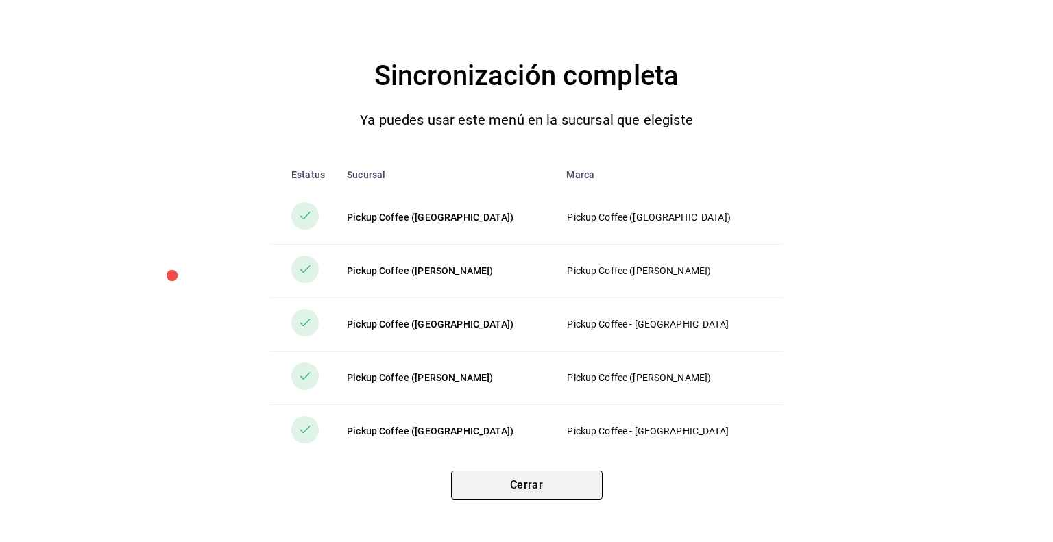 The image size is (1053, 542). Describe the element at coordinates (527, 120) in the screenshot. I see `p: Ya puedes usar este menú en la sucursal que elegiste` at that location.